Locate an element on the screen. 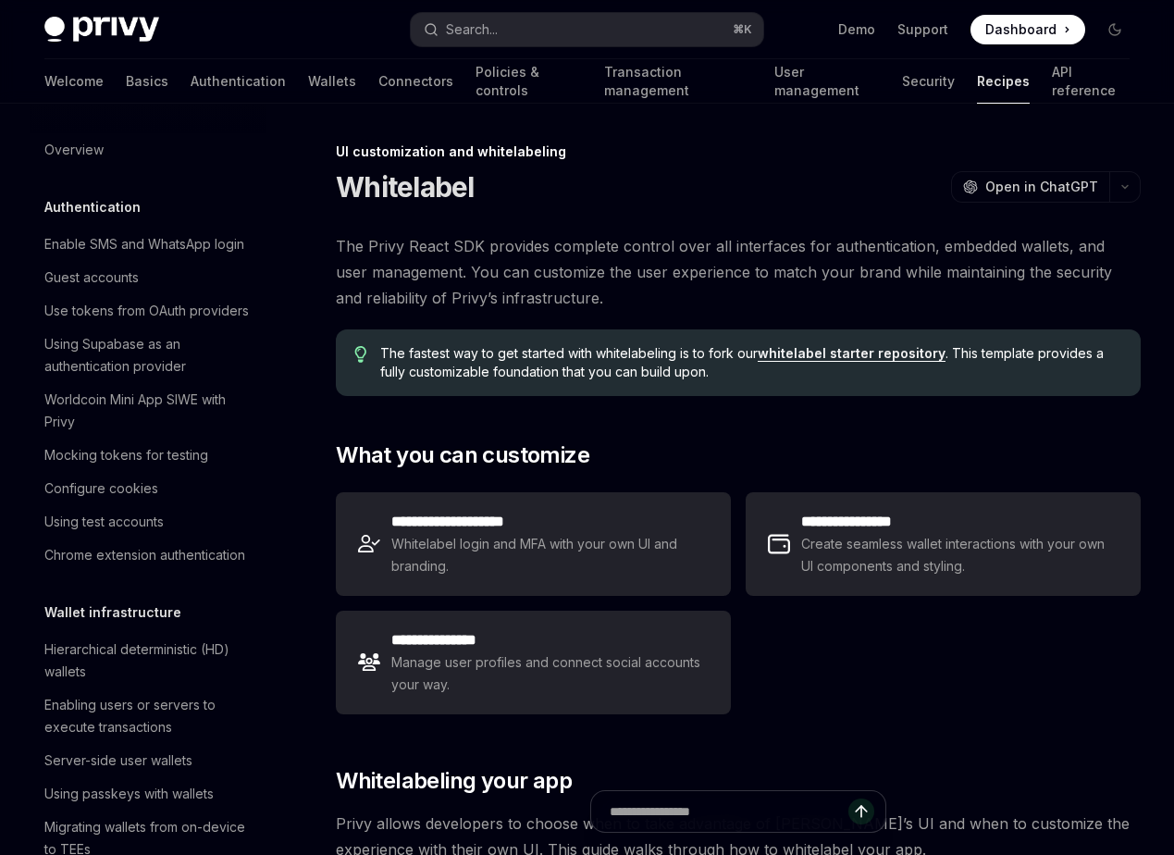 The height and width of the screenshot is (855, 1174). span: Whitelabeling your app is located at coordinates (453, 781).